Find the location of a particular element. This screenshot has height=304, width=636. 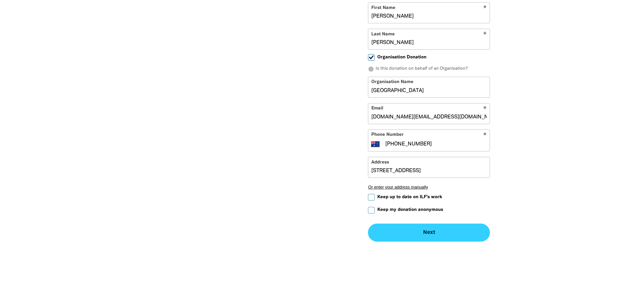

i: info is located at coordinates (371, 69).